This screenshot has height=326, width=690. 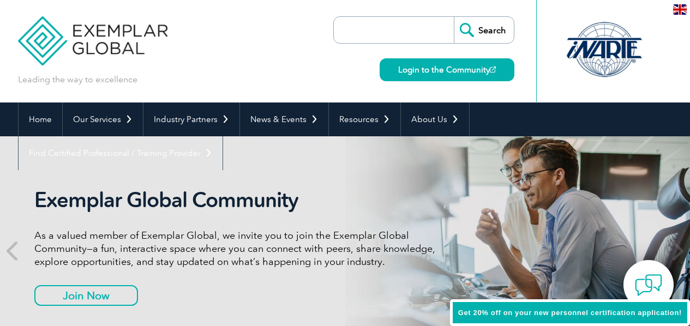 What do you see at coordinates (680, 9) in the screenshot?
I see `img: en` at bounding box center [680, 9].